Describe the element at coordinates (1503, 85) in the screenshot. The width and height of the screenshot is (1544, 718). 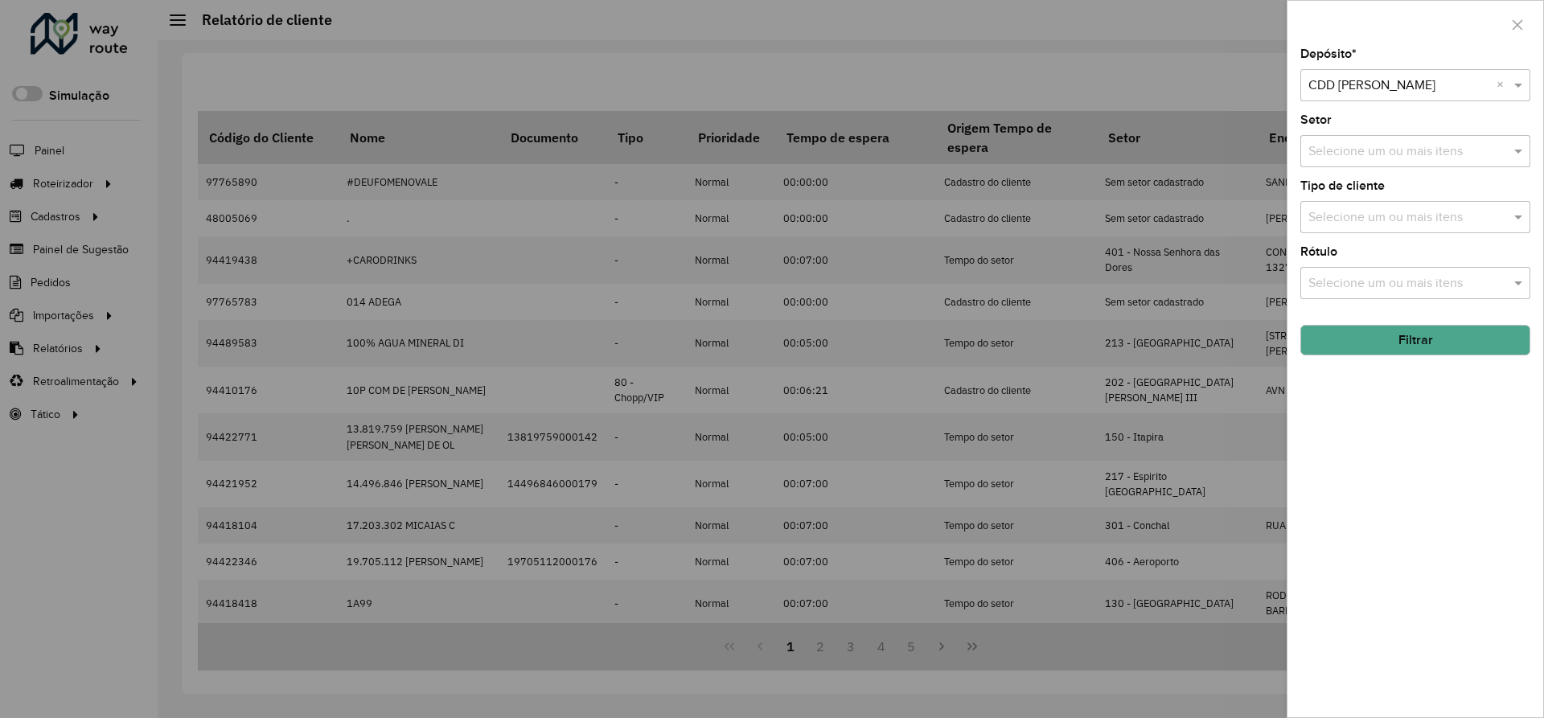
I see `span: Clear all` at that location.